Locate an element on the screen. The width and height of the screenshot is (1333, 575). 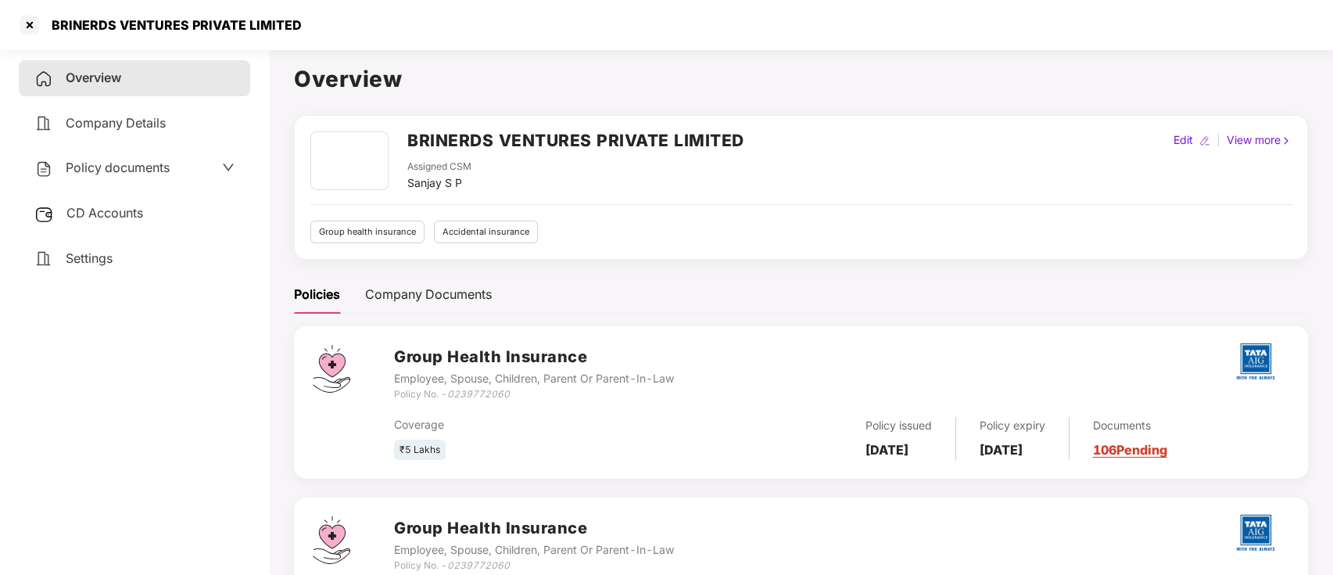
div: Company Documents is located at coordinates (428, 294).